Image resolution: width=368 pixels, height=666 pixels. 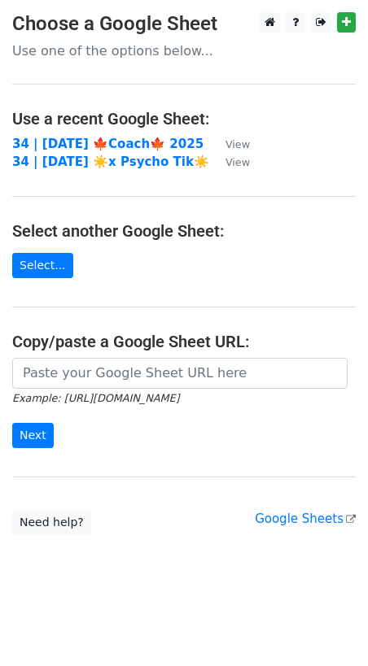 What do you see at coordinates (51, 522) in the screenshot?
I see `a: Need help?` at bounding box center [51, 522].